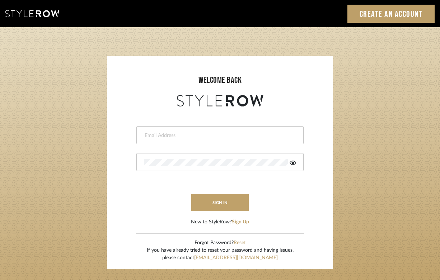  What do you see at coordinates (219, 136) in the screenshot?
I see `input: Email Address` at bounding box center [219, 136].